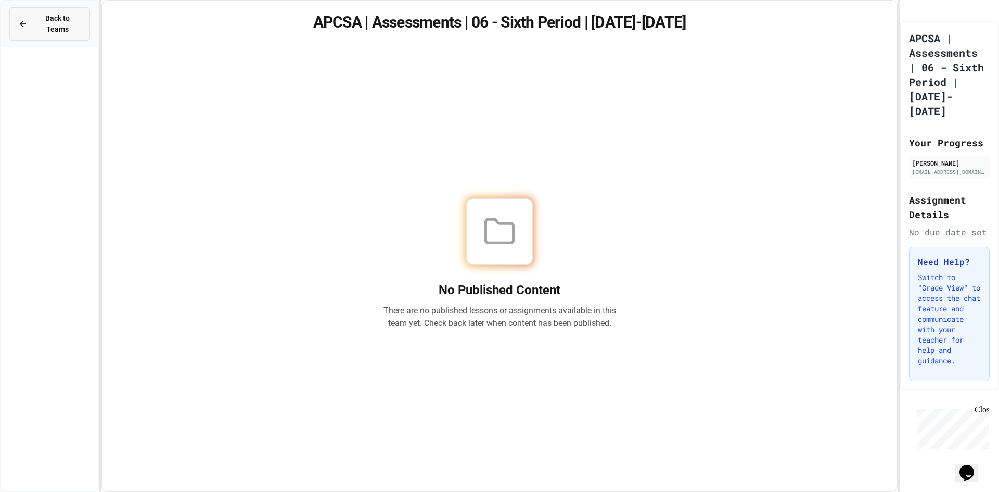  What do you see at coordinates (49, 24) in the screenshot?
I see `button: Back to Teams` at bounding box center [49, 24].